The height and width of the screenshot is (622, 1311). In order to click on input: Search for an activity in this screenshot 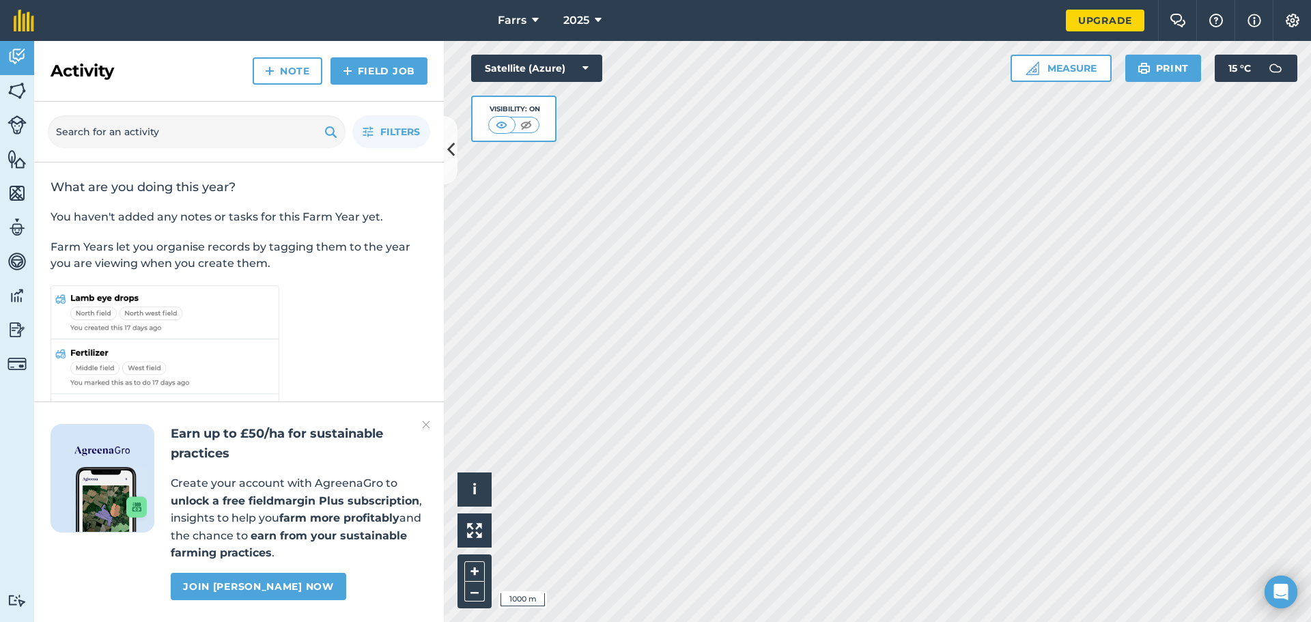, I will do `click(197, 132)`.